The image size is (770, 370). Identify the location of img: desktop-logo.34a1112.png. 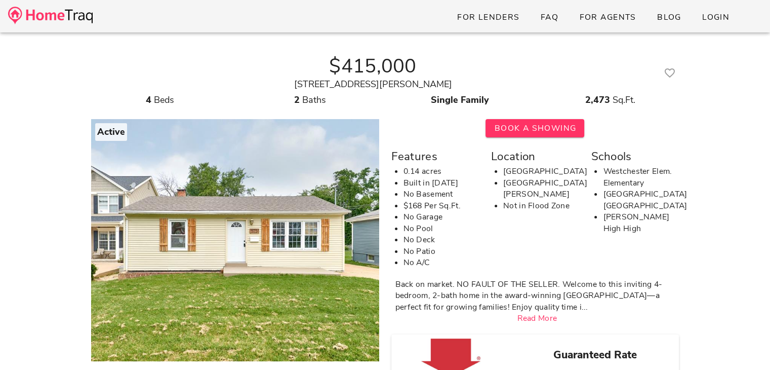
(50, 15).